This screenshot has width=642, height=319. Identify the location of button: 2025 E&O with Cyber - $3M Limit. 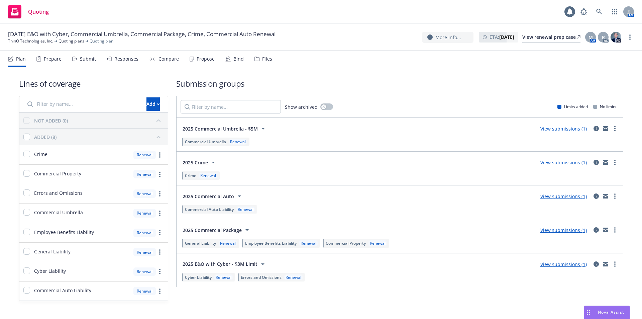
(225, 264).